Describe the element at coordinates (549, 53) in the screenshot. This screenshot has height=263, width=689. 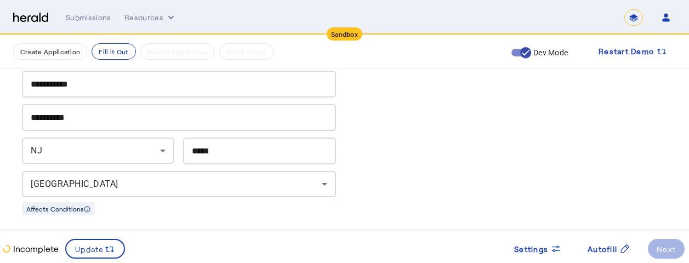
I see `label: Dev Mode` at that location.